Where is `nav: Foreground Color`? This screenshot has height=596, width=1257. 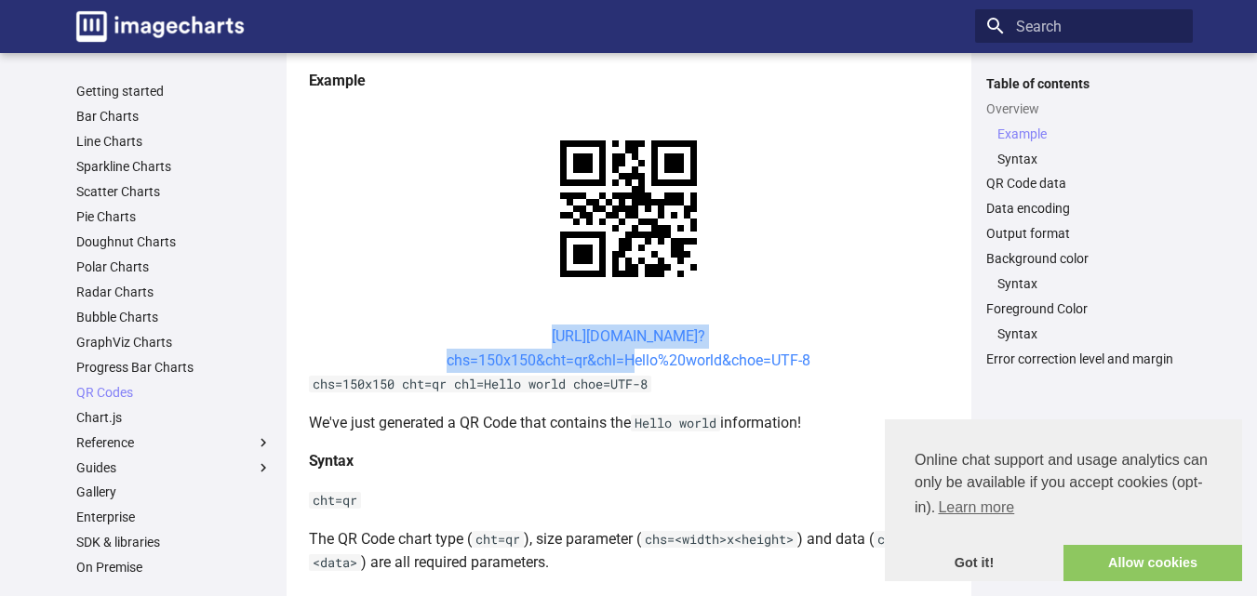
nav: Foreground Color is located at coordinates (1084, 334).